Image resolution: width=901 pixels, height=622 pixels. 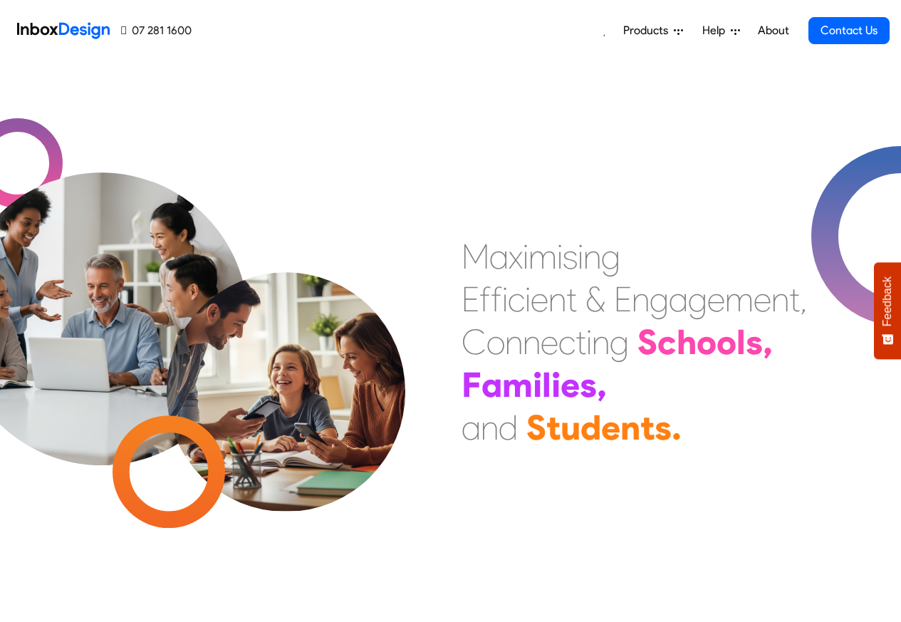 I want to click on div: Maximising Efficient & Engagement, Connecting Schools, Families, and Students., so click(x=634, y=342).